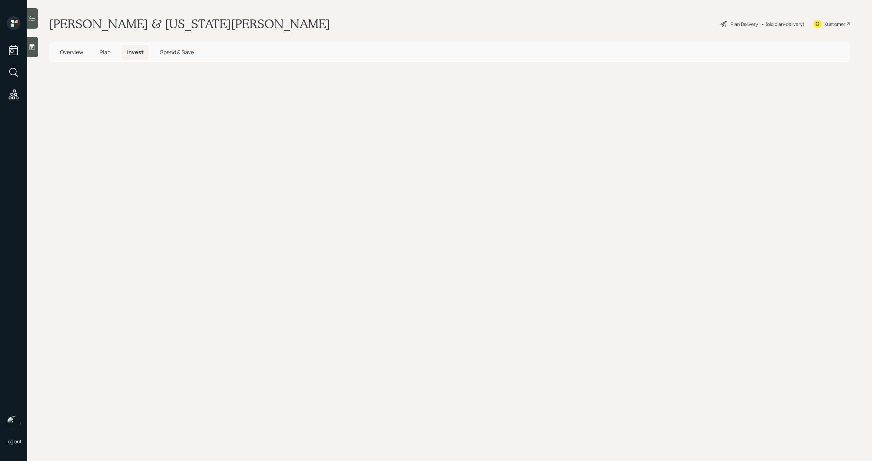 Image resolution: width=872 pixels, height=461 pixels. What do you see at coordinates (783, 24) in the screenshot?
I see `div: • (old plan-delivery)` at bounding box center [783, 24].